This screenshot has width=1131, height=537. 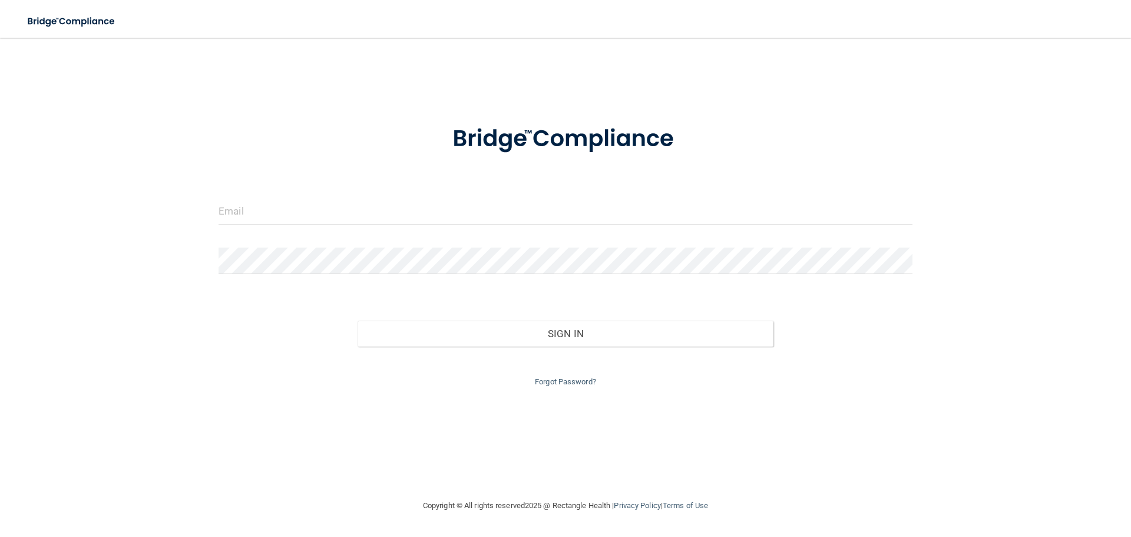 I want to click on button: Sign In, so click(x=566, y=333).